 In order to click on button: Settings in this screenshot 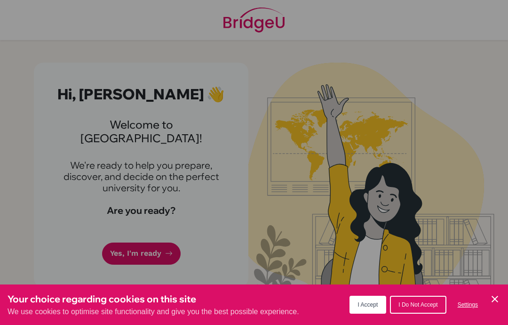, I will do `click(468, 305)`.